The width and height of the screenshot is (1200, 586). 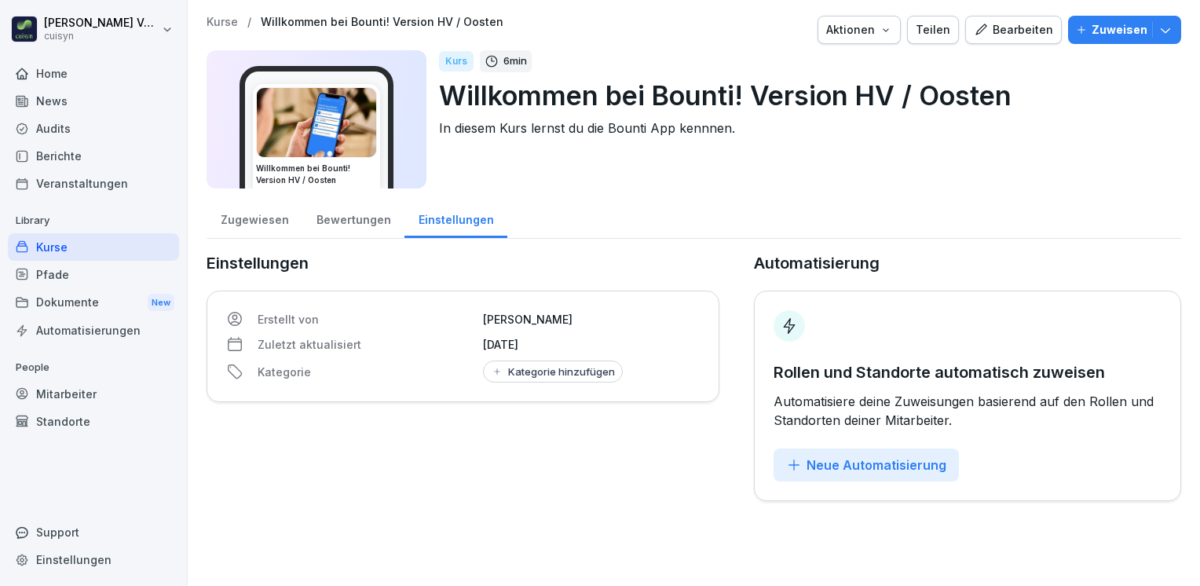 What do you see at coordinates (462, 263) in the screenshot?
I see `p: Einstellungen` at bounding box center [462, 263].